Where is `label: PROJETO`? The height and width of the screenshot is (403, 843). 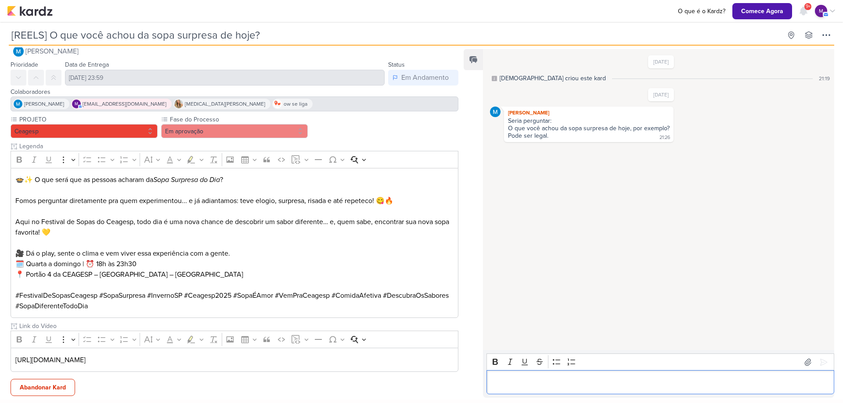 label: PROJETO is located at coordinates (88, 119).